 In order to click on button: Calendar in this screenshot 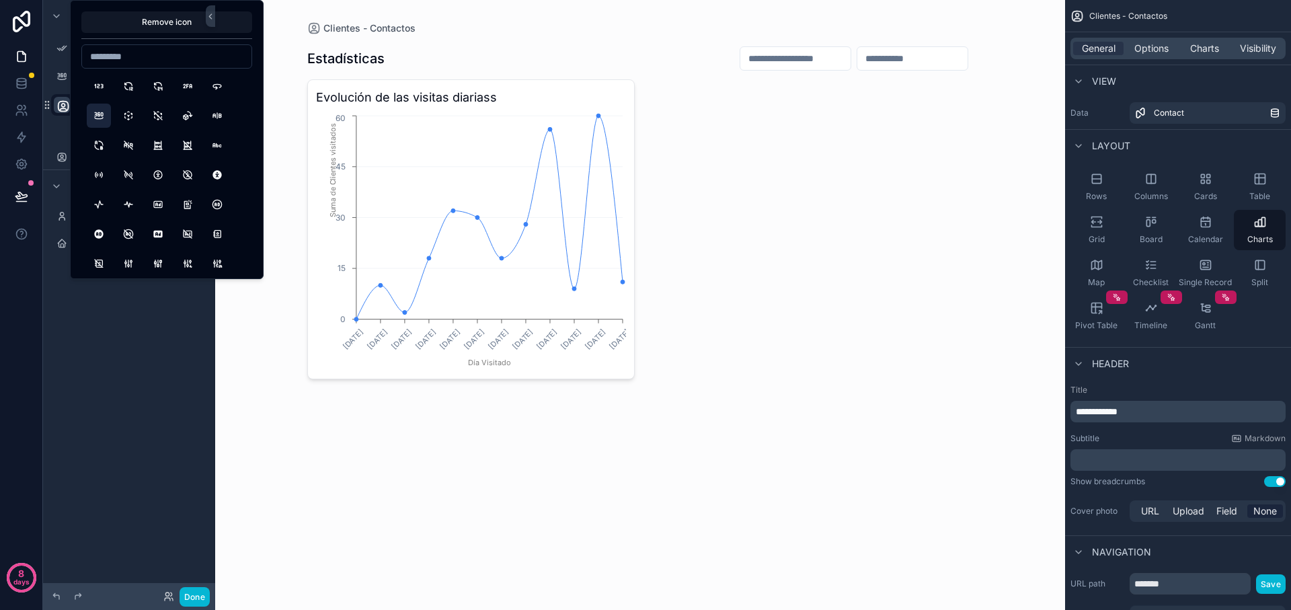, I will do `click(1205, 230)`.